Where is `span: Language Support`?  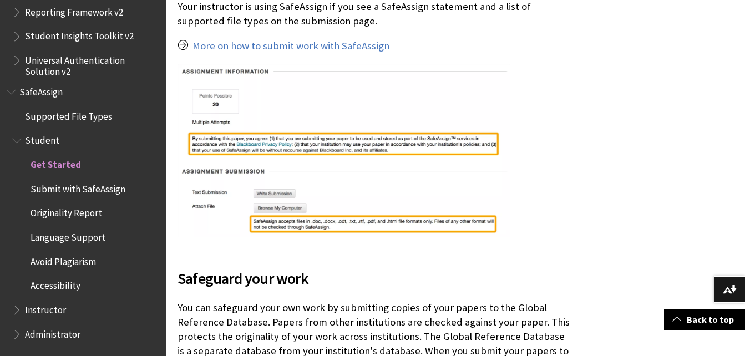 span: Language Support is located at coordinates (68, 235).